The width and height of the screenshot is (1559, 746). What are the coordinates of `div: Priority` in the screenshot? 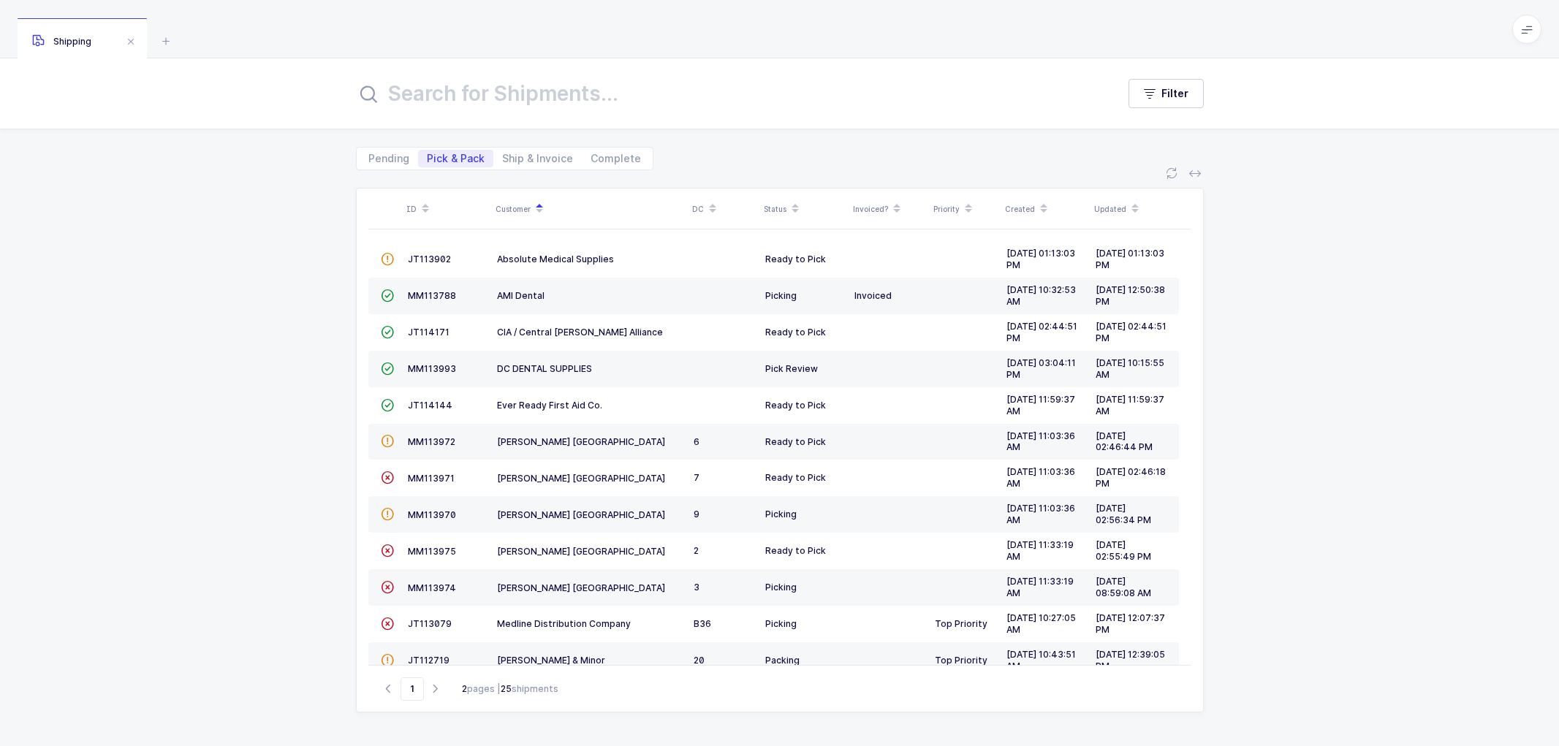 It's located at (965, 209).